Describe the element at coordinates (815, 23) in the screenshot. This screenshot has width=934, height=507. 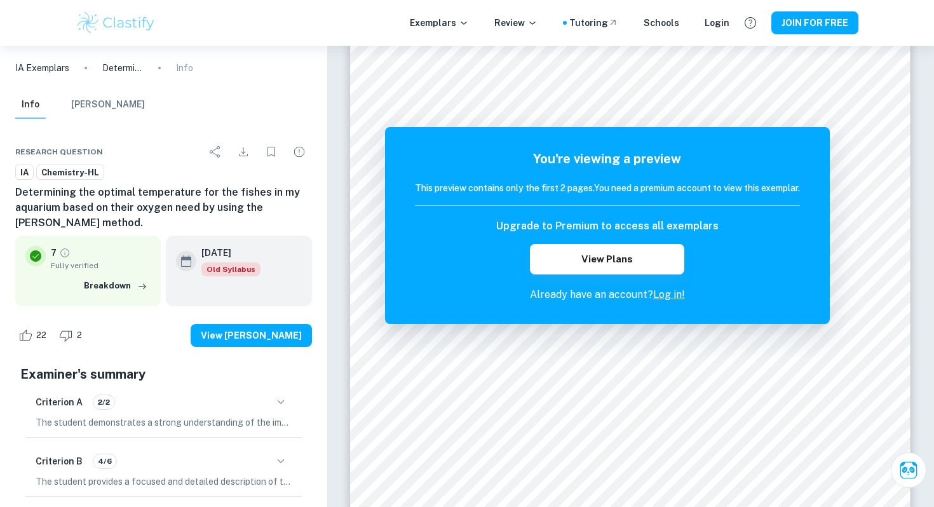
I see `button: JOIN FOR FREE` at that location.